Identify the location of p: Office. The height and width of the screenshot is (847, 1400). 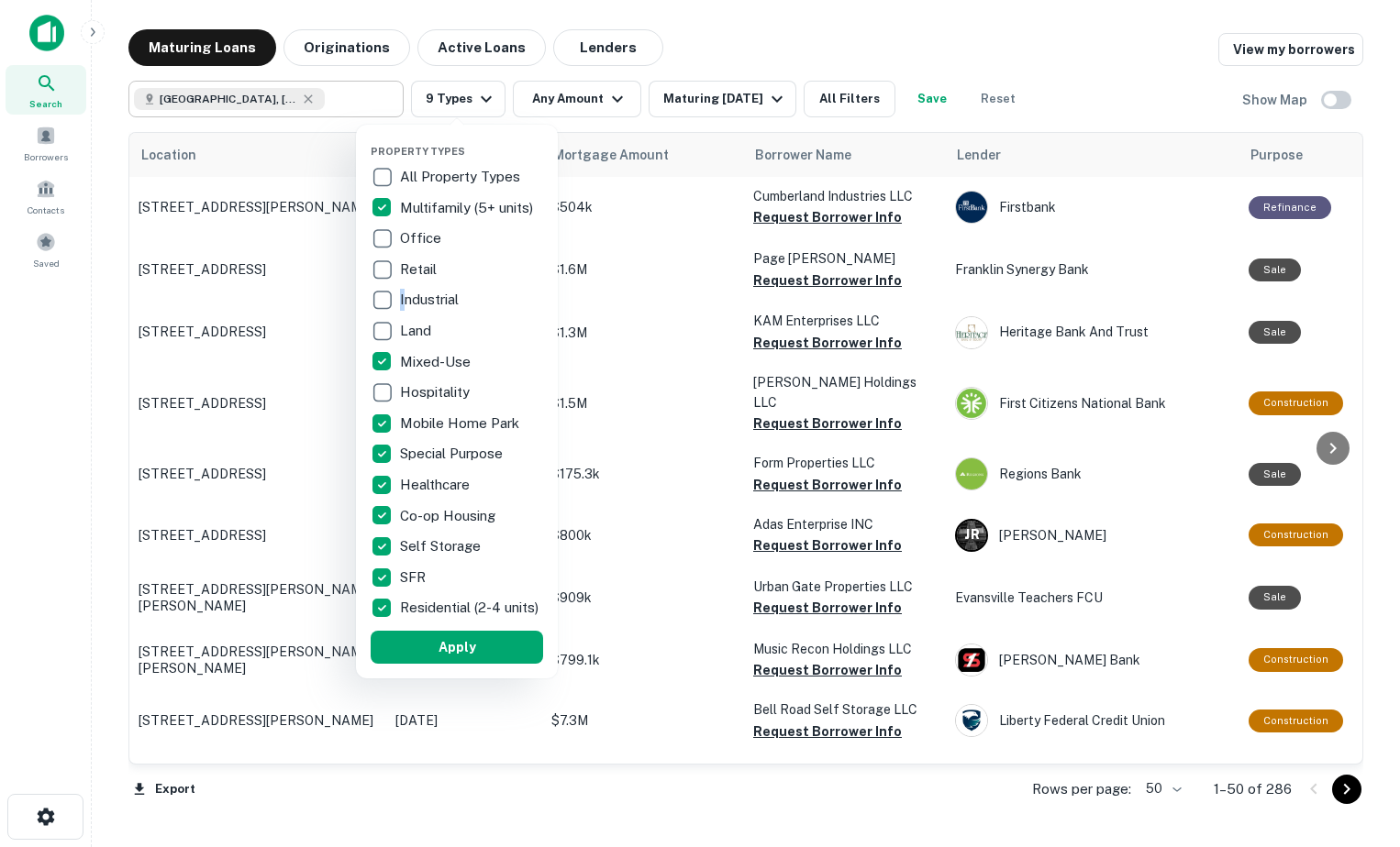
(422, 238).